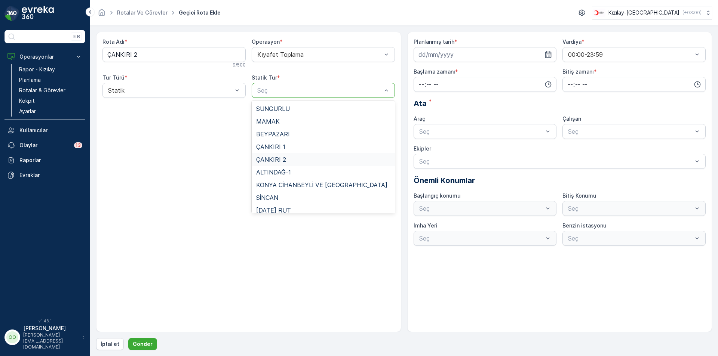 The image size is (718, 356). I want to click on a: Rotalar & Görevler, so click(50, 90).